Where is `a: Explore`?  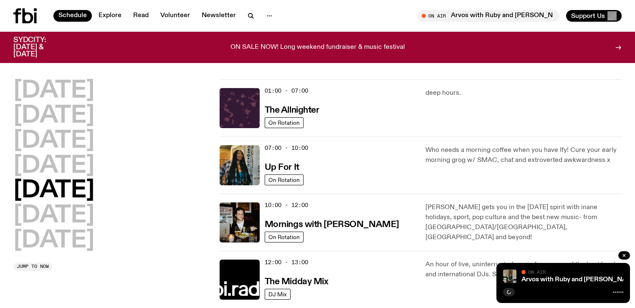 a: Explore is located at coordinates (110, 16).